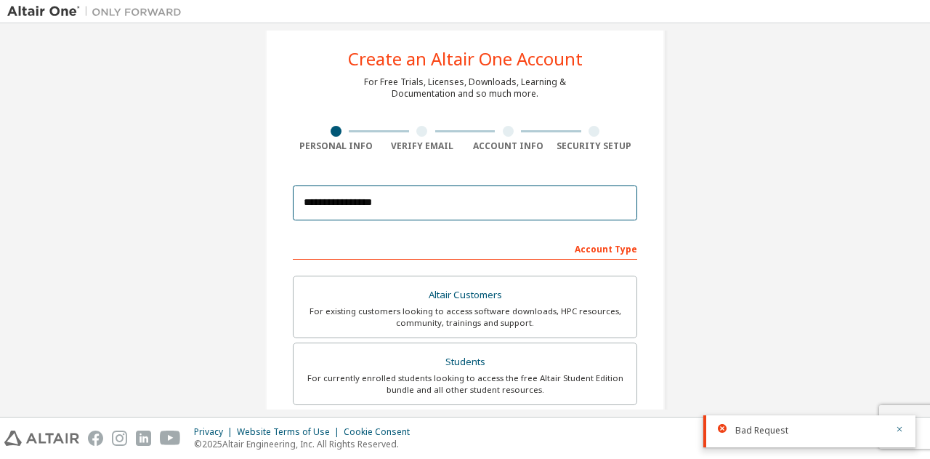  What do you see at coordinates (465, 248) in the screenshot?
I see `div: Account Type` at bounding box center [465, 248].